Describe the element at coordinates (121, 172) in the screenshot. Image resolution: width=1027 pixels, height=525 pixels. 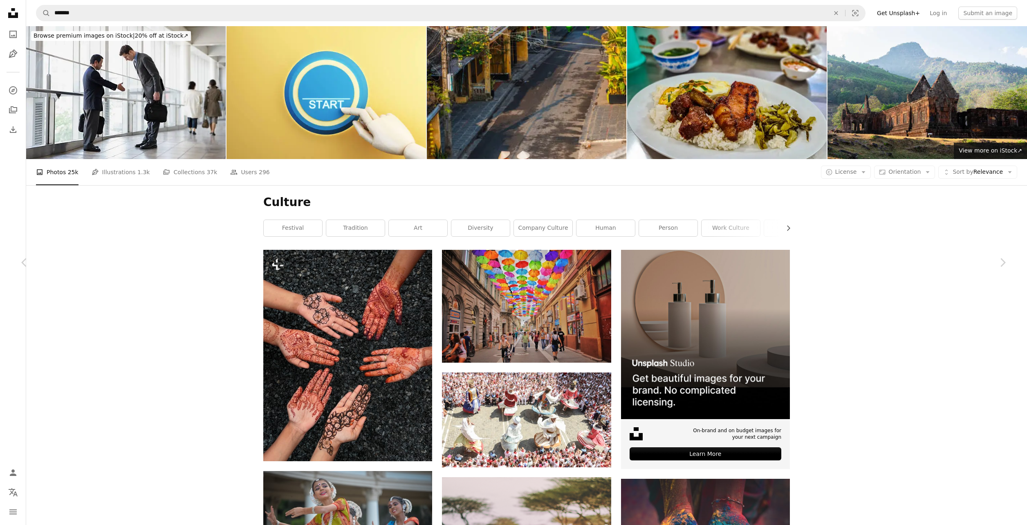
I see `a: Illustrations 1.3k` at that location.